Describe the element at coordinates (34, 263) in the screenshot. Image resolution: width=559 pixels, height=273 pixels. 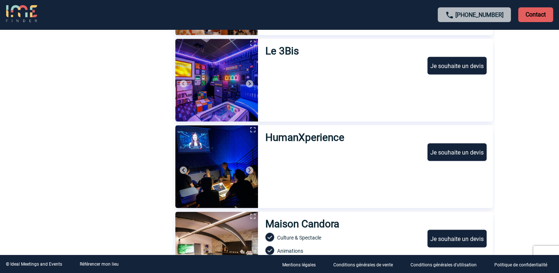
I see `div: © Ideal Meetings and Events` at that location.